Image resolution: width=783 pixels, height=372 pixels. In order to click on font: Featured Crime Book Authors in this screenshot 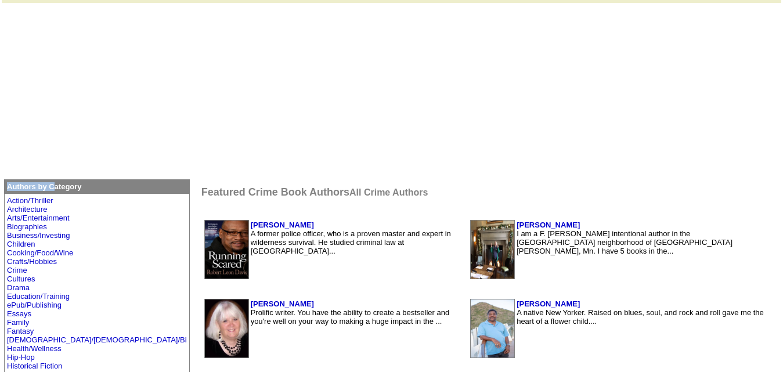, I will do `click(275, 192)`.